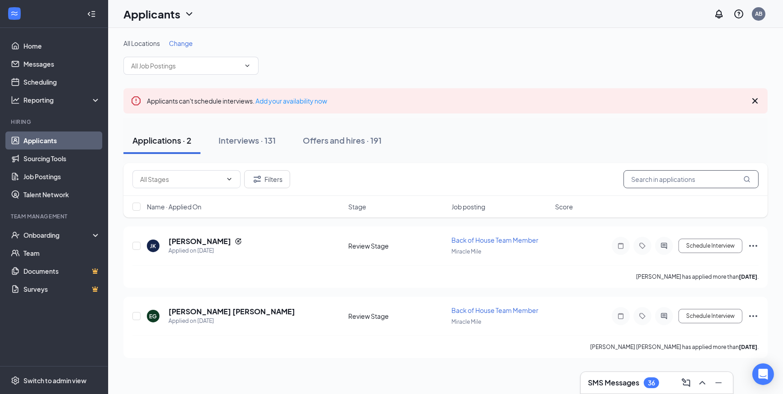 Image resolution: width=783 pixels, height=394 pixels. I want to click on svg: Filter, so click(257, 179).